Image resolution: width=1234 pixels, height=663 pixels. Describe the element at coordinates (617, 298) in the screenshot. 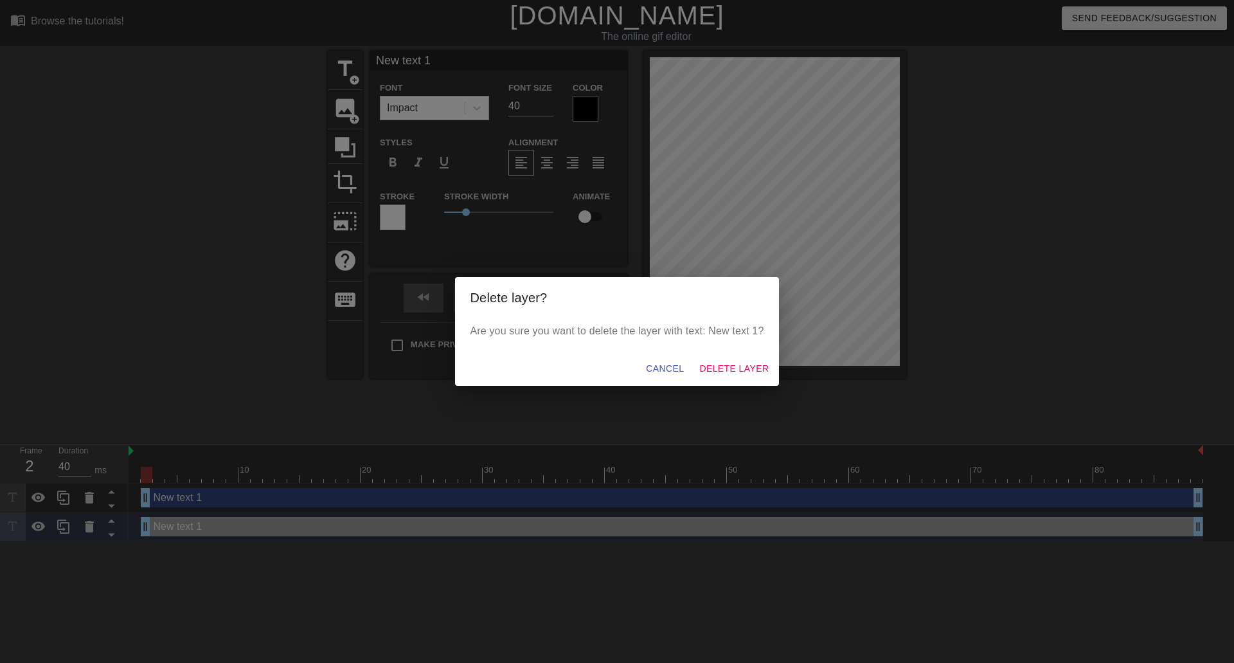

I see `h2: Delete layer?` at that location.